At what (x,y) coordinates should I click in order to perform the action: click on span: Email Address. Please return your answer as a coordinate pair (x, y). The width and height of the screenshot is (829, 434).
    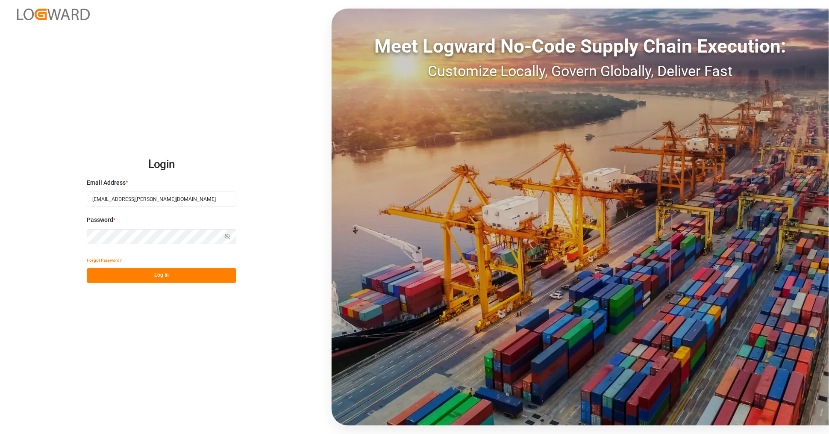
    Looking at the image, I should click on (106, 183).